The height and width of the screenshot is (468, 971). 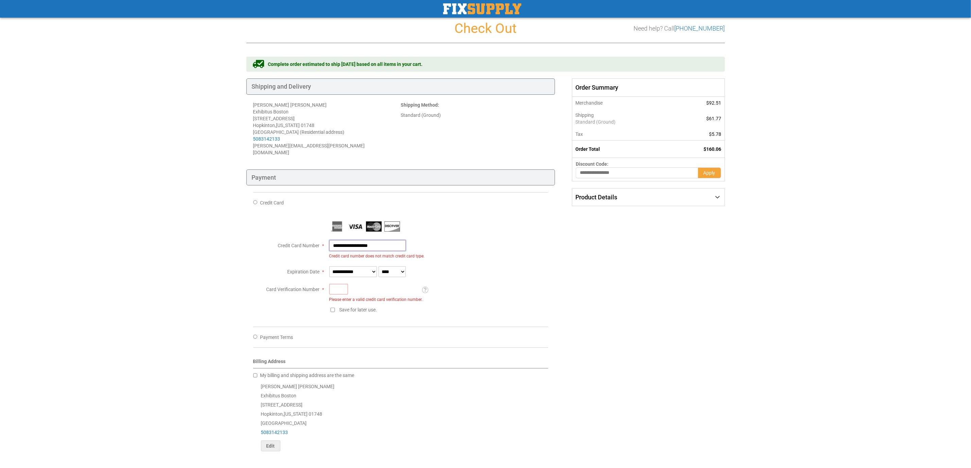 What do you see at coordinates (622, 122) in the screenshot?
I see `span: Standard (Ground)` at bounding box center [622, 122].